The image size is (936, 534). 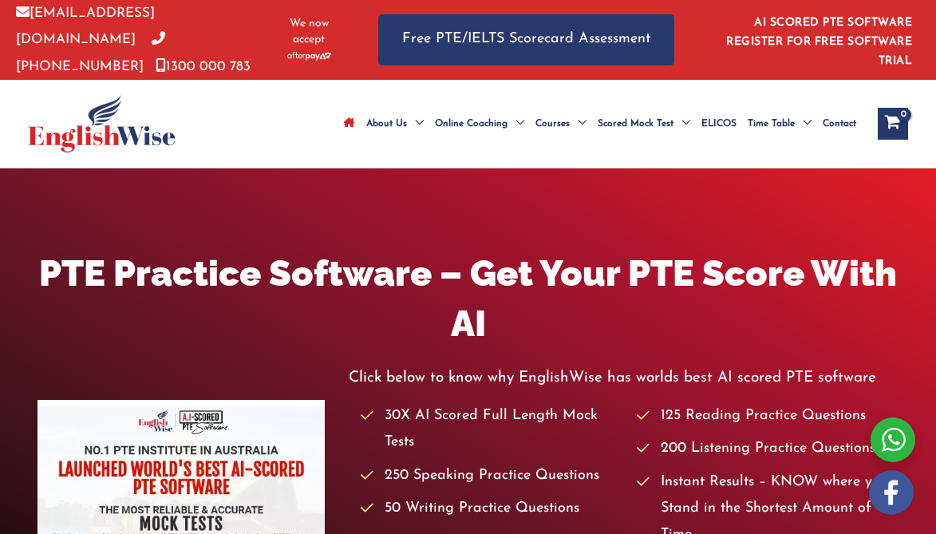 What do you see at coordinates (635, 124) in the screenshot?
I see `span: Scored Mock Test` at bounding box center [635, 124].